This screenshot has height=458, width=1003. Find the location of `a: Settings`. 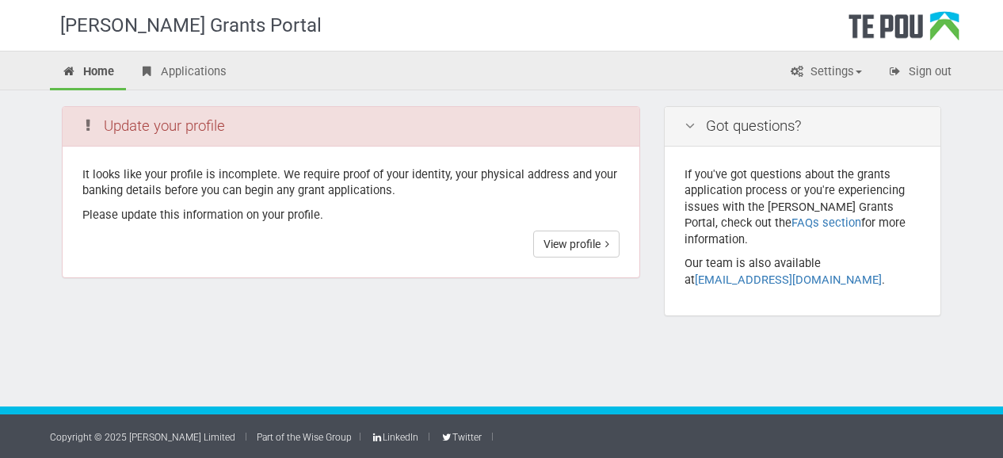

a: Settings is located at coordinates (826, 73).